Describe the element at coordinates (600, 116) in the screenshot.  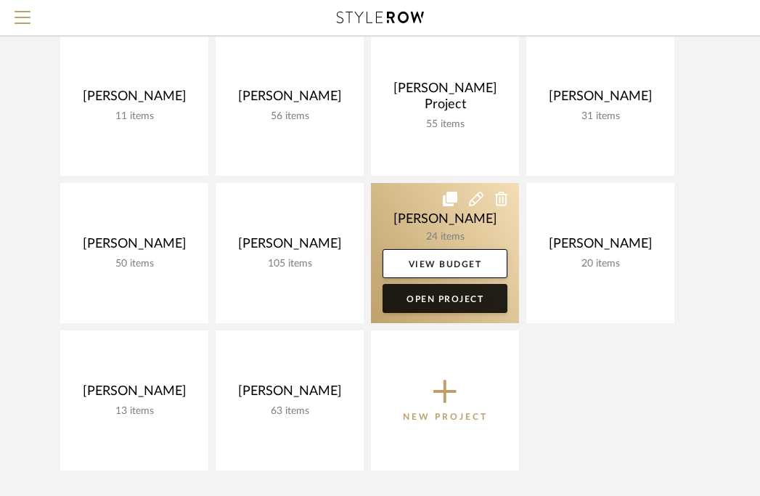
I see `div: 31 items` at that location.